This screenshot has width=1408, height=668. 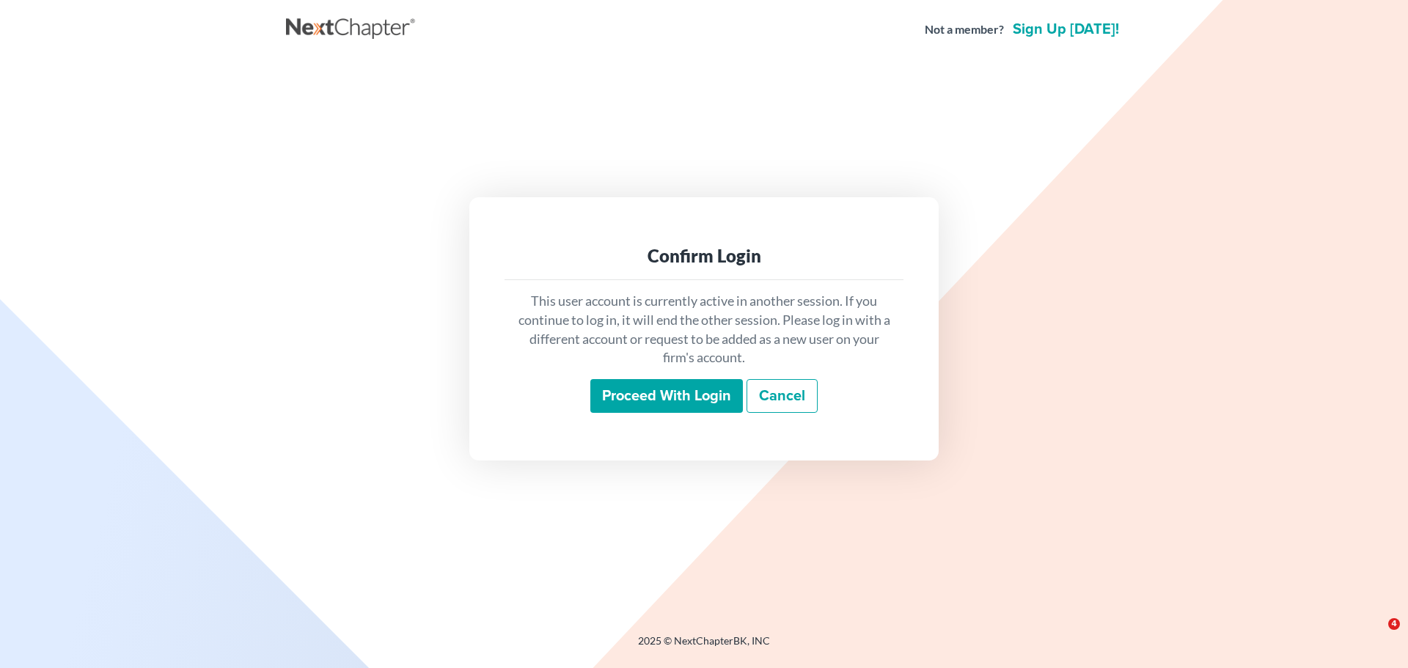 What do you see at coordinates (964, 29) in the screenshot?
I see `strong: Not a member?` at bounding box center [964, 29].